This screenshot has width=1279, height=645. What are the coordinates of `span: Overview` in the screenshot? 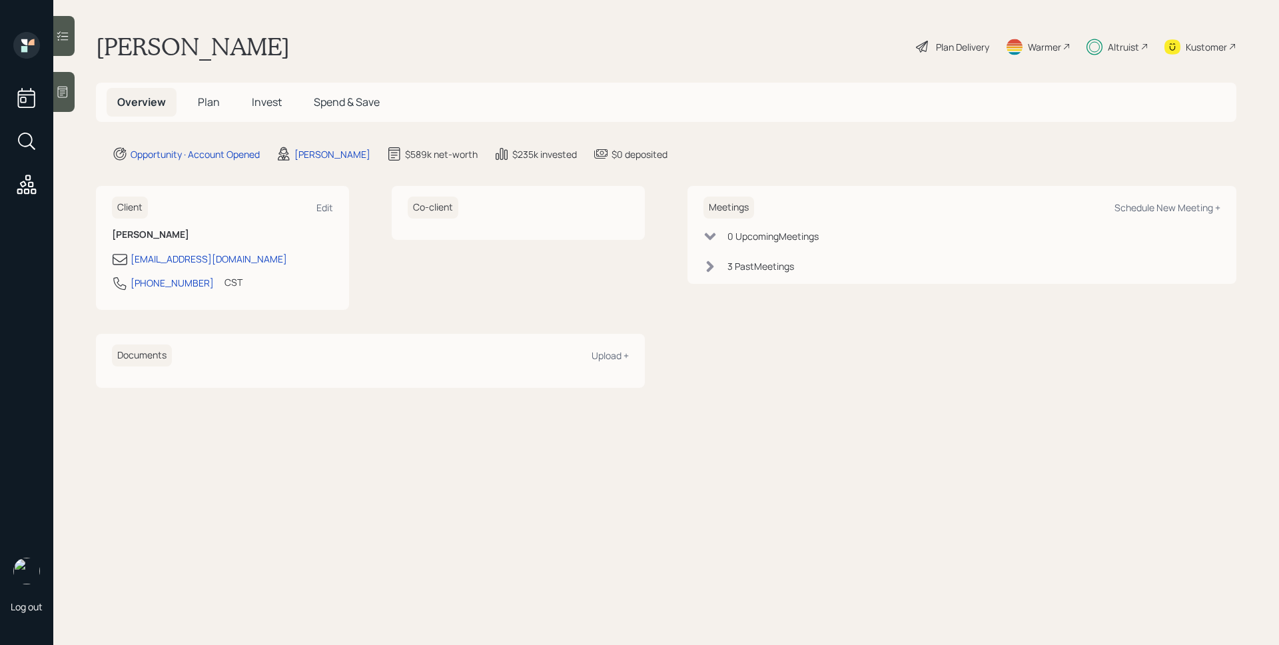 It's located at (141, 102).